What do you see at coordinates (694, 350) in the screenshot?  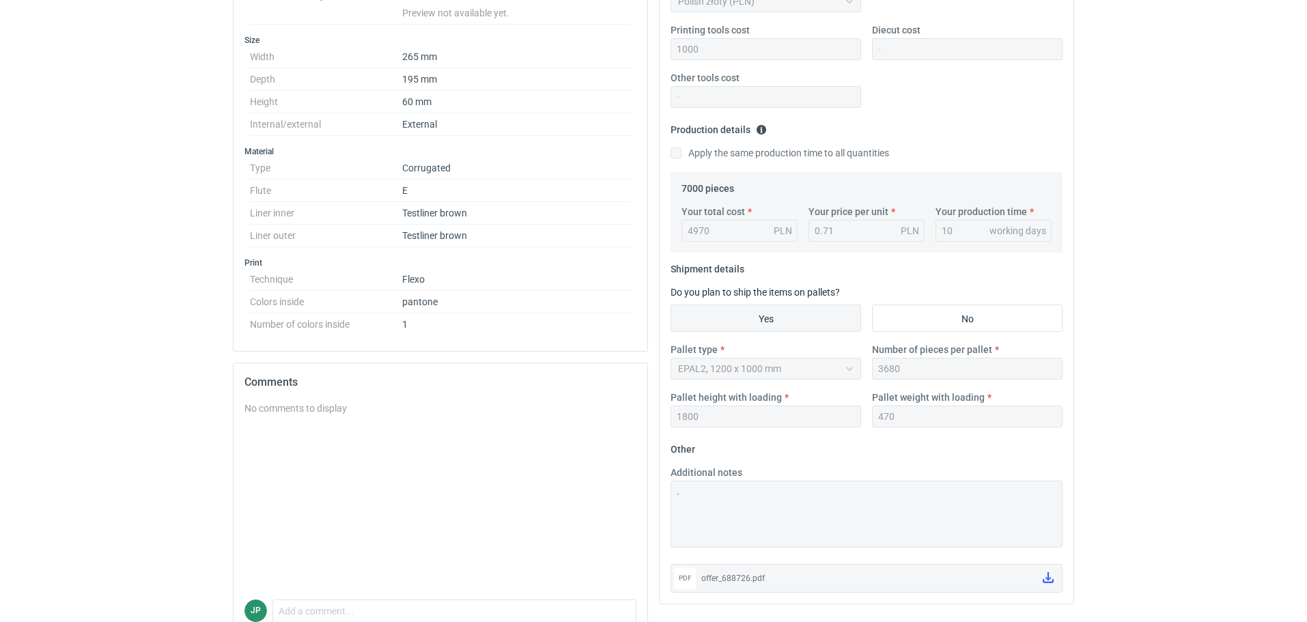 I see `label: Pallet type` at bounding box center [694, 350].